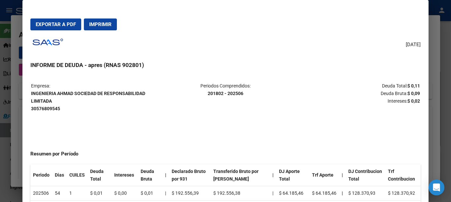  I want to click on th: Intereses, so click(125, 175).